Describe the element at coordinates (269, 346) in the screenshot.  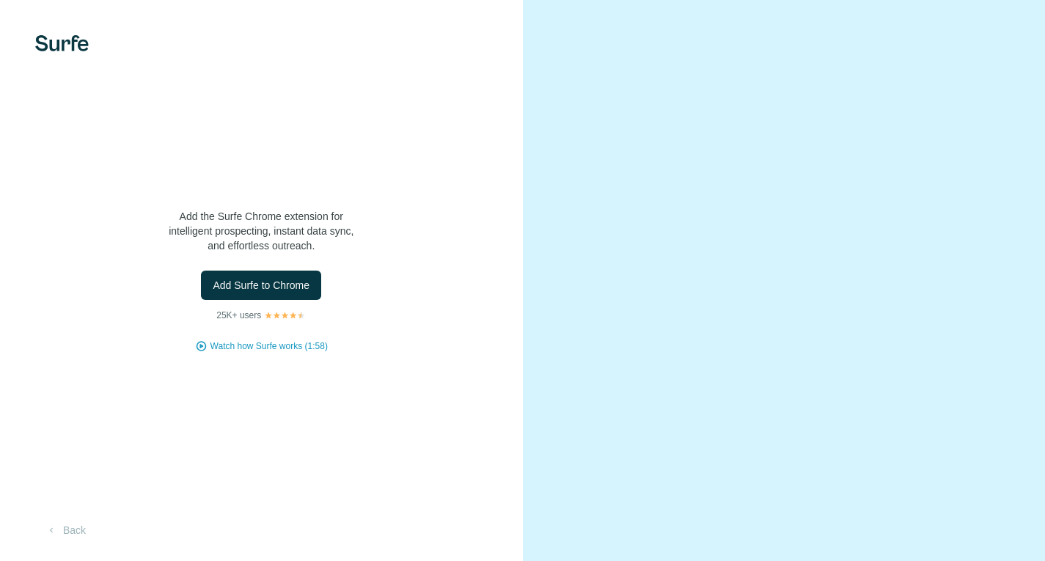
I see `button: Watch how Surfe works (1:58)` at that location.